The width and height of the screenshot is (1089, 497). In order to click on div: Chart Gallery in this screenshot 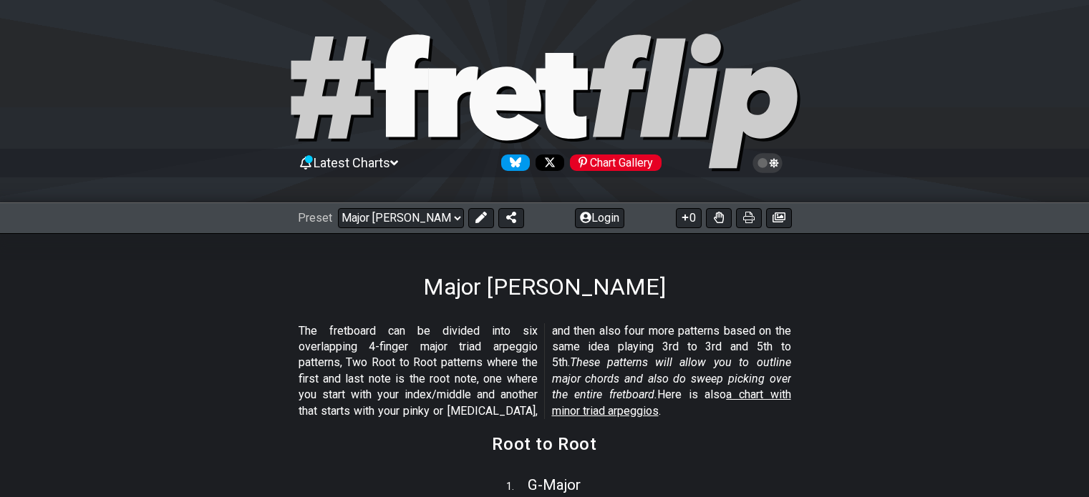, I will do `click(616, 162)`.